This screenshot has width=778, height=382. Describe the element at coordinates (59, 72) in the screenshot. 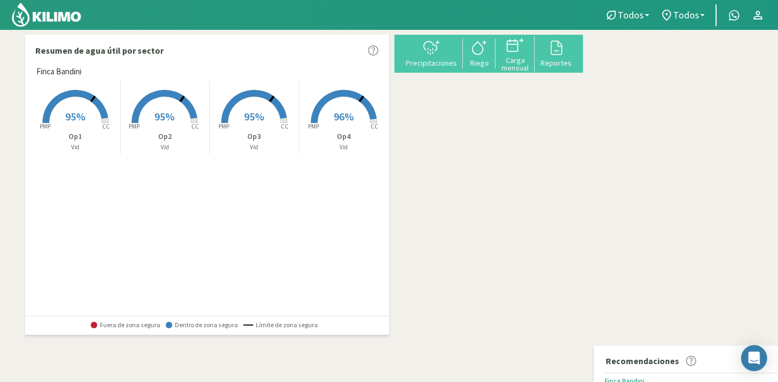

I see `span: Finca Bandini` at that location.